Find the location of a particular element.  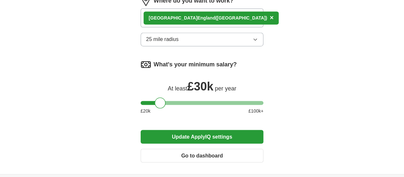

button: 25 mile radius is located at coordinates (202, 39).